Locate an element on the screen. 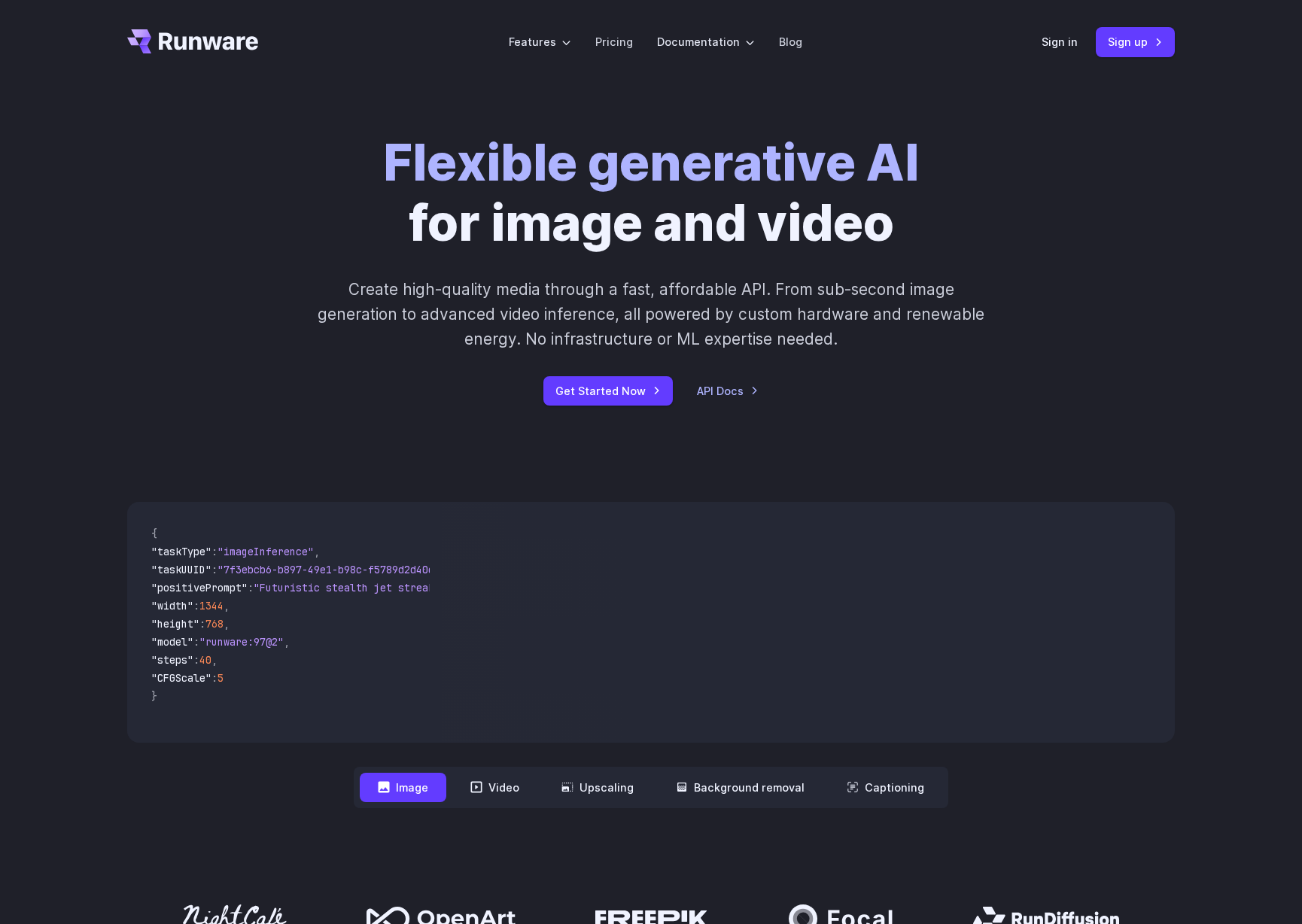 This screenshot has width=1302, height=924. span: 40 is located at coordinates (205, 659).